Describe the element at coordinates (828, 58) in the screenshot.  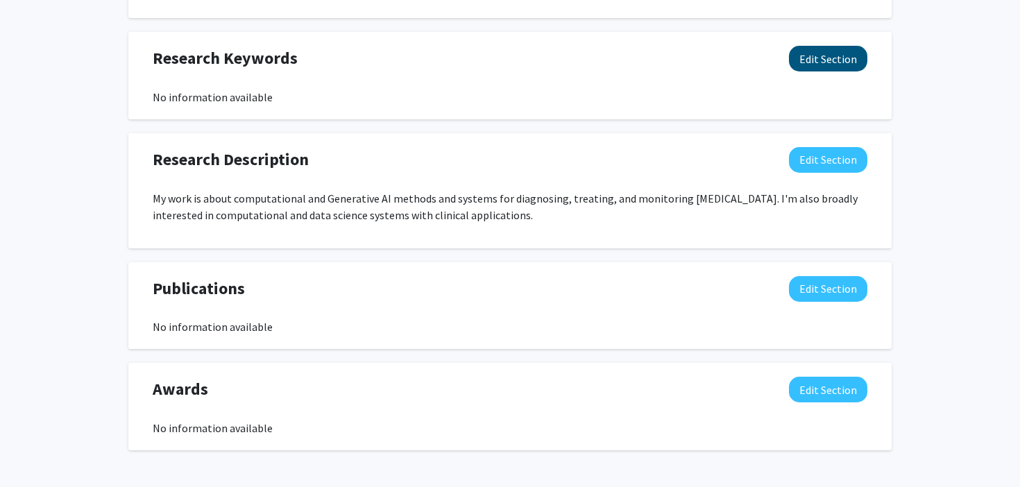
I see `button: Edit Research Keywords` at that location.